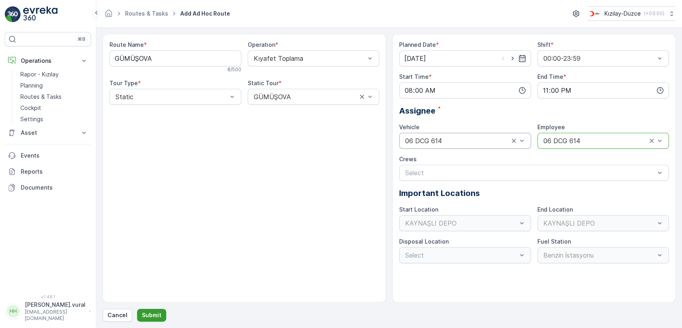 The image size is (682, 328). What do you see at coordinates (414, 76) in the screenshot?
I see `label: Start Time` at bounding box center [414, 76].